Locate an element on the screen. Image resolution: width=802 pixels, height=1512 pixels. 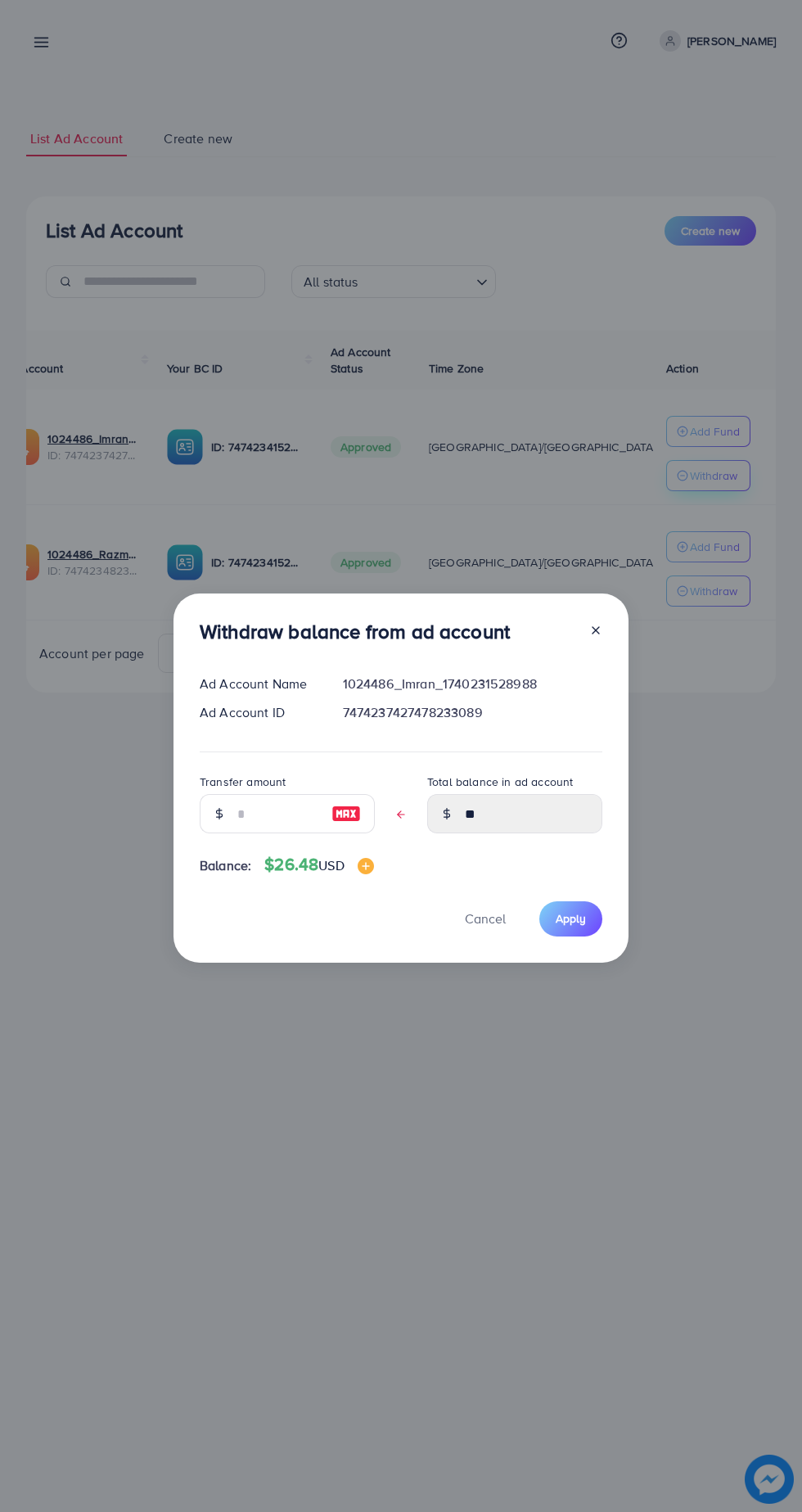
div: Ad Account ID is located at coordinates (258, 712).